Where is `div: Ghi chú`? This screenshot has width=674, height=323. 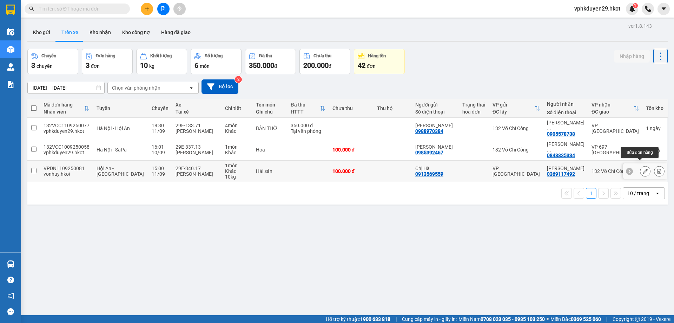
div: Ghi chú is located at coordinates (270, 112).